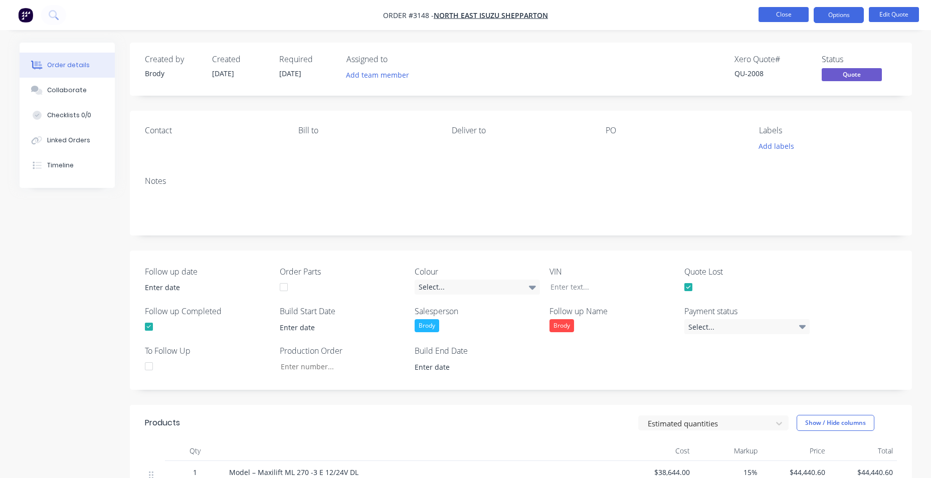 The image size is (931, 478). I want to click on button: Order details, so click(67, 65).